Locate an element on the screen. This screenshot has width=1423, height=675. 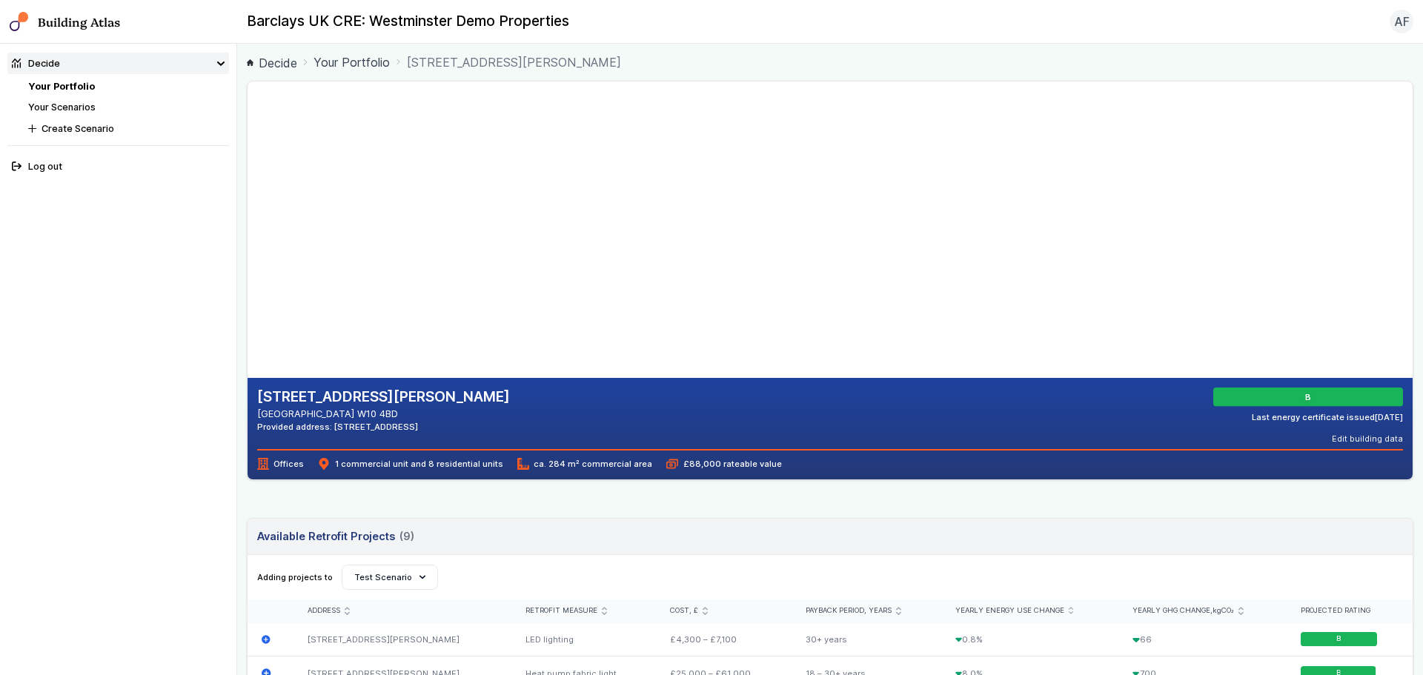
button: Create Scenario is located at coordinates (126, 128).